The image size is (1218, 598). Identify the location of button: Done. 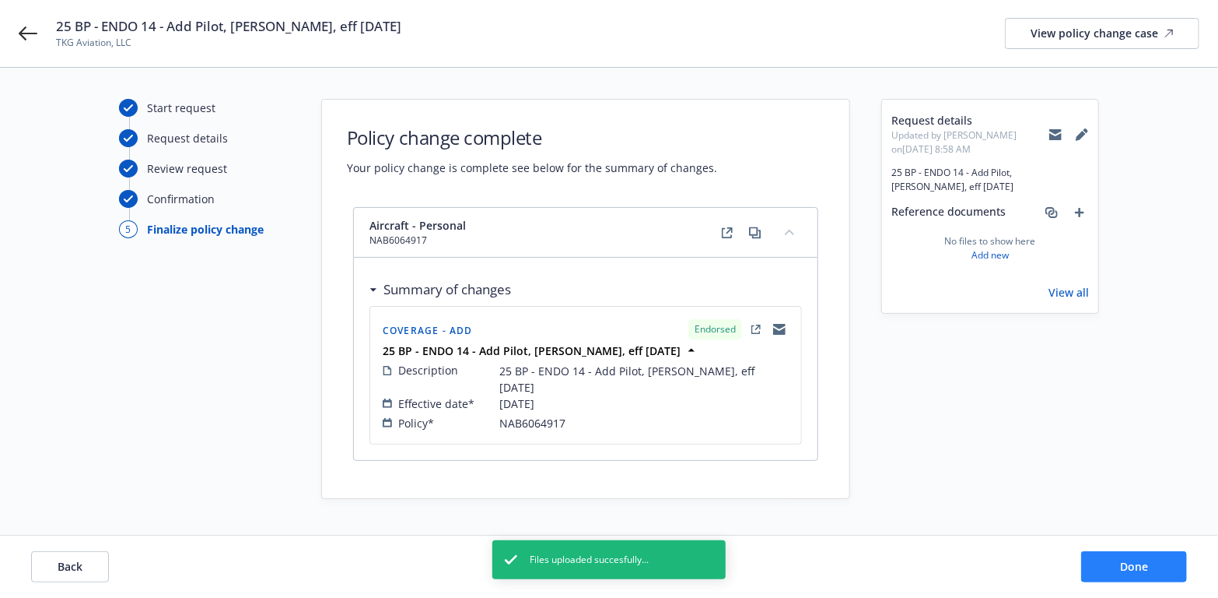
(1134, 566).